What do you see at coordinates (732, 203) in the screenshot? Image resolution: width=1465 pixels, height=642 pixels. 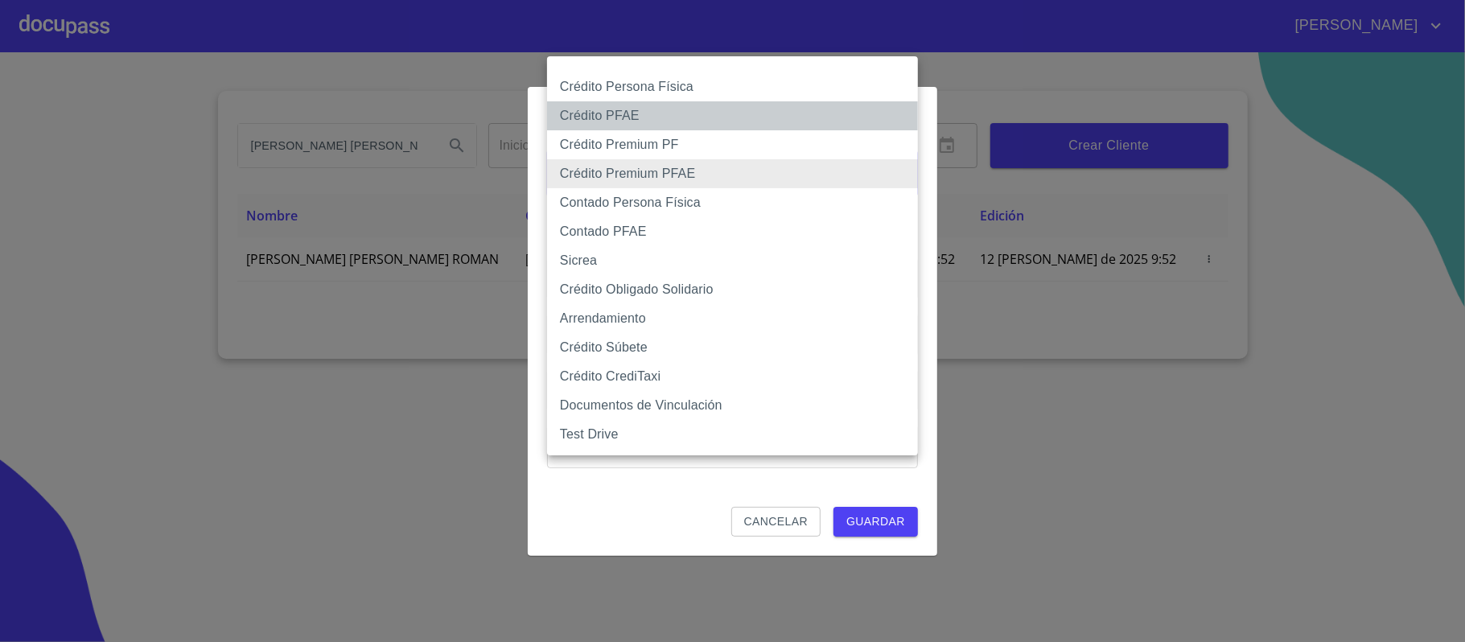 I see `li: Contado Persona Física` at bounding box center [732, 203].